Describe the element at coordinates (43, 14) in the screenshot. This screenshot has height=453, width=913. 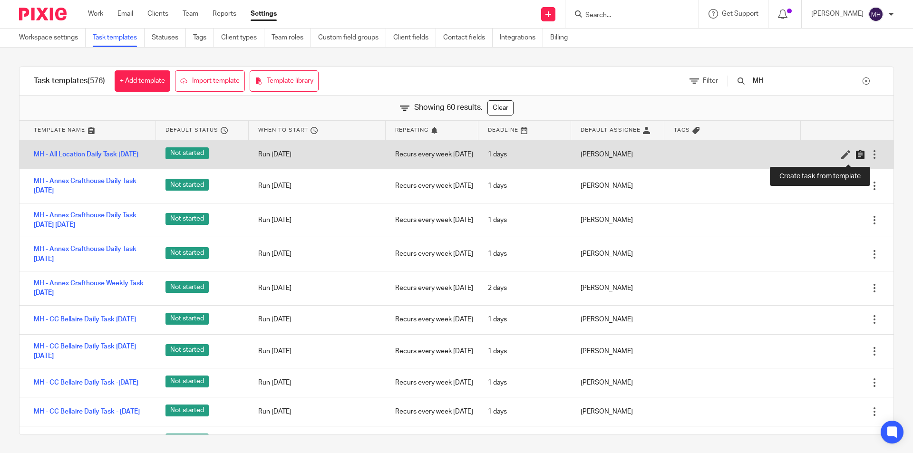
I see `img: Pixie` at that location.